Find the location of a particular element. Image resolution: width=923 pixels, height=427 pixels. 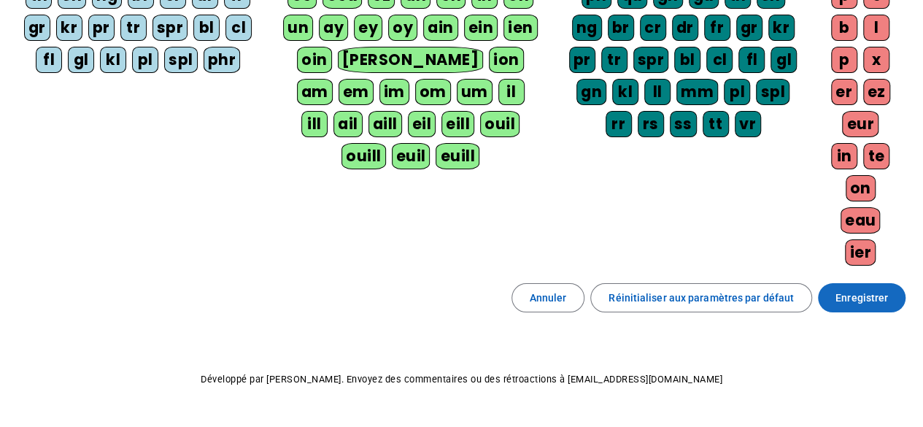

div: ain is located at coordinates (441, 28).